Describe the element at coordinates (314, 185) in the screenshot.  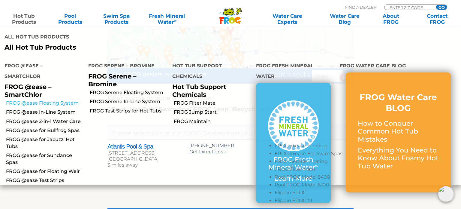
I see `li: Pool FROG Model 6100` at that location.